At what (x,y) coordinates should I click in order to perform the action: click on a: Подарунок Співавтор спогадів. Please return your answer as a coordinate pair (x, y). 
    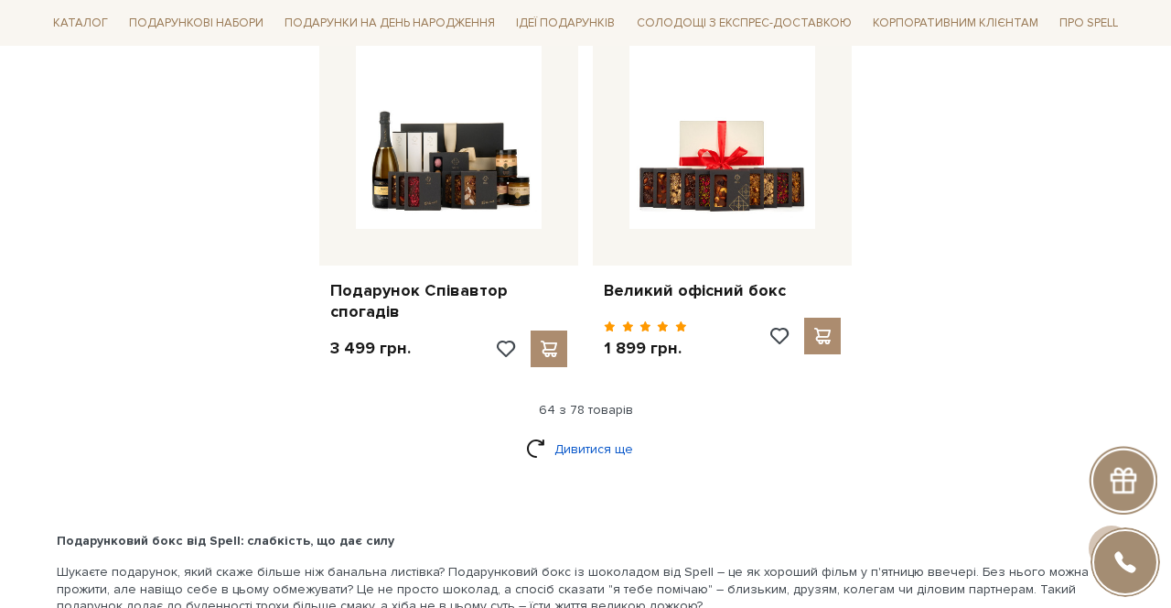
    Looking at the image, I should click on (448, 301).